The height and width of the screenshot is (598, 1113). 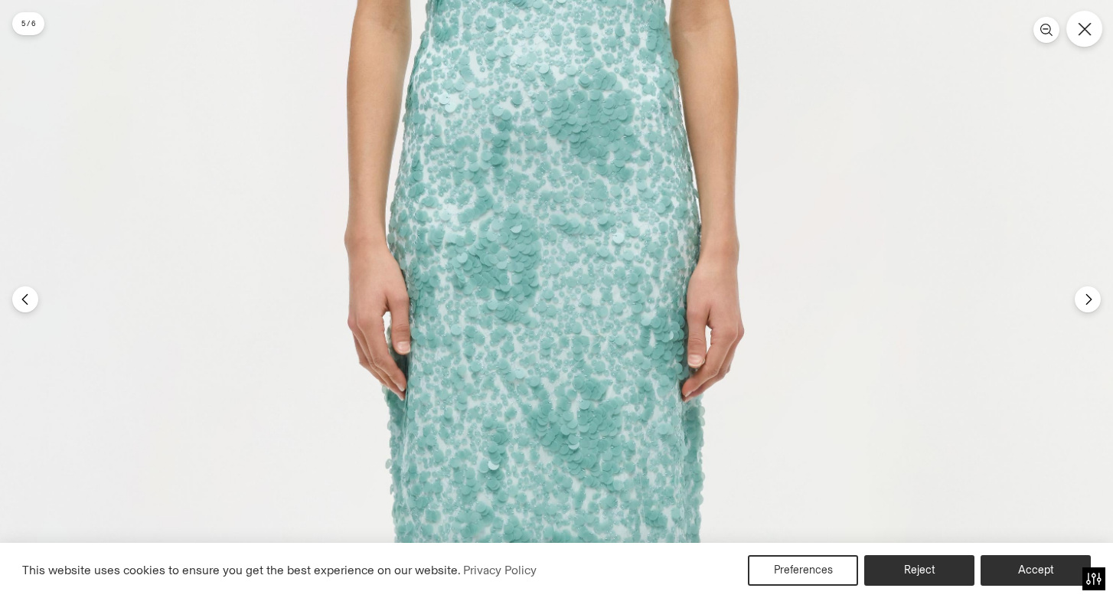 I want to click on button: Accept, so click(x=1036, y=571).